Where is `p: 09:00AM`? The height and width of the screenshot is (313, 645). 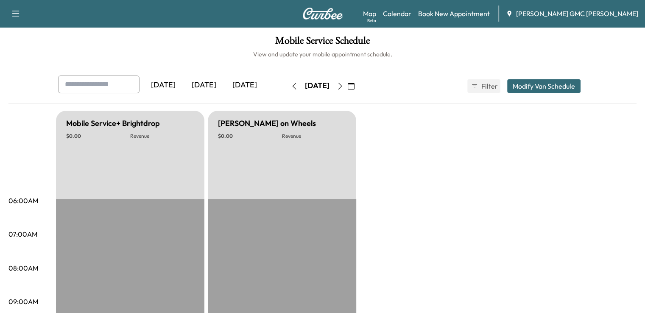
p: 09:00AM is located at coordinates (23, 301).